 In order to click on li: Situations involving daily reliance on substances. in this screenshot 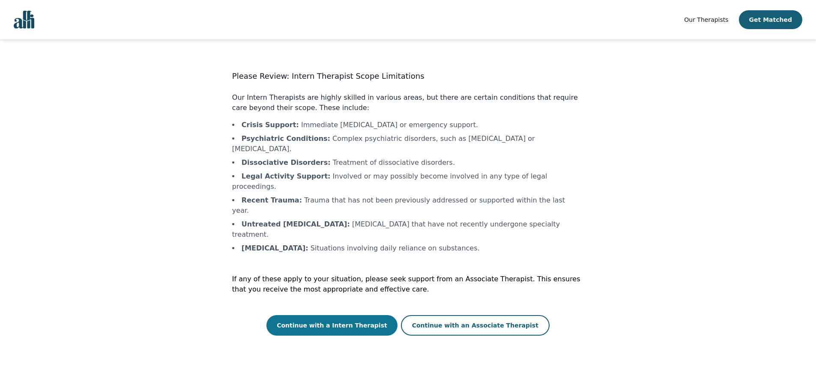, I will do `click(408, 248)`.